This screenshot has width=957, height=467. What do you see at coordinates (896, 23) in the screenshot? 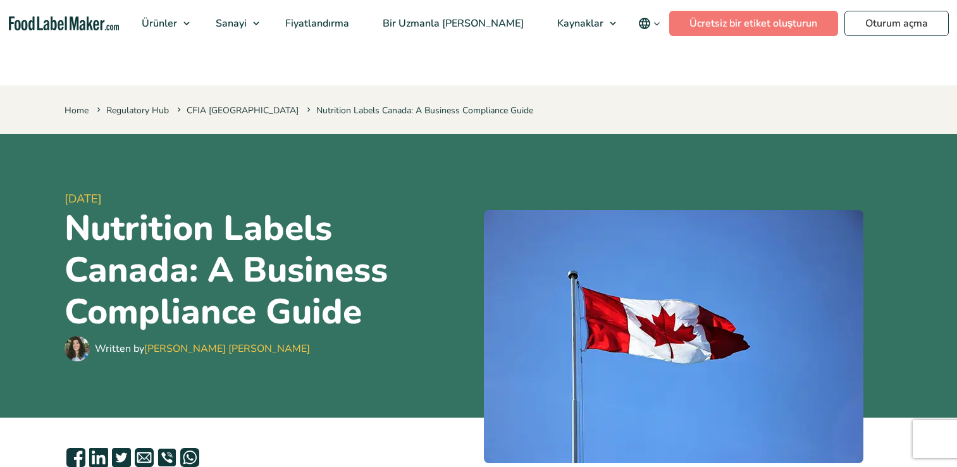
I see `a: Oturum açma` at bounding box center [896, 23].